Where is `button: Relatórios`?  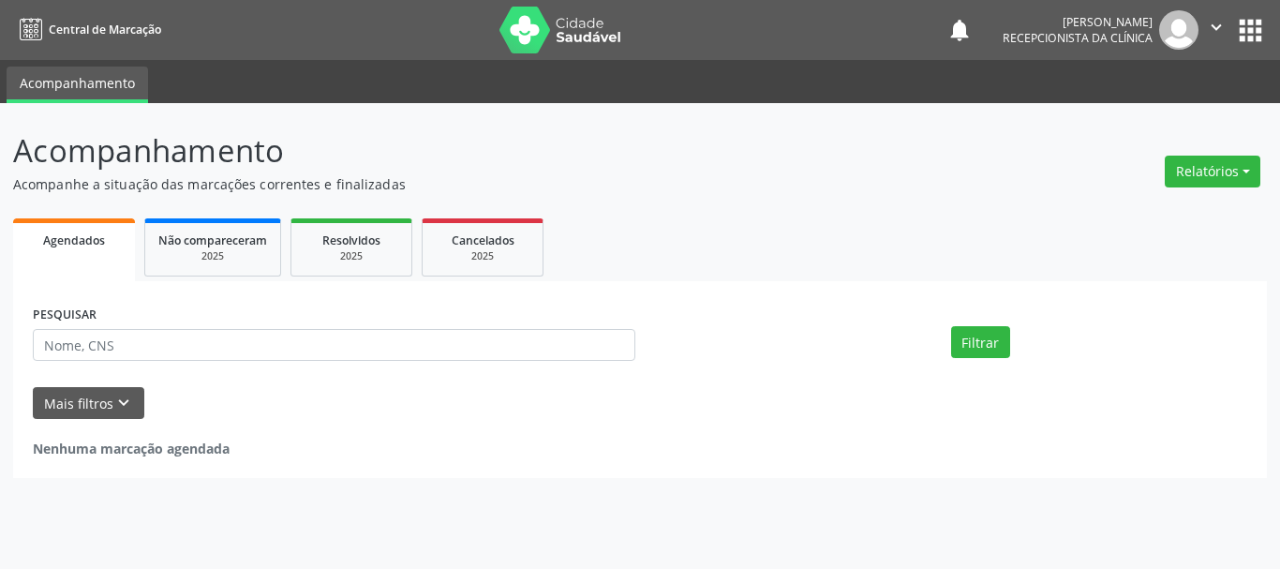
button: Relatórios is located at coordinates (1213, 172).